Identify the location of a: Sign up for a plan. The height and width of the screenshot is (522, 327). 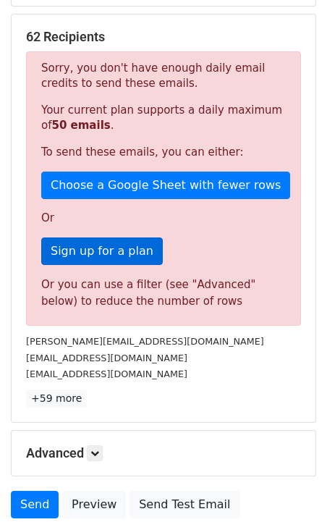
(102, 251).